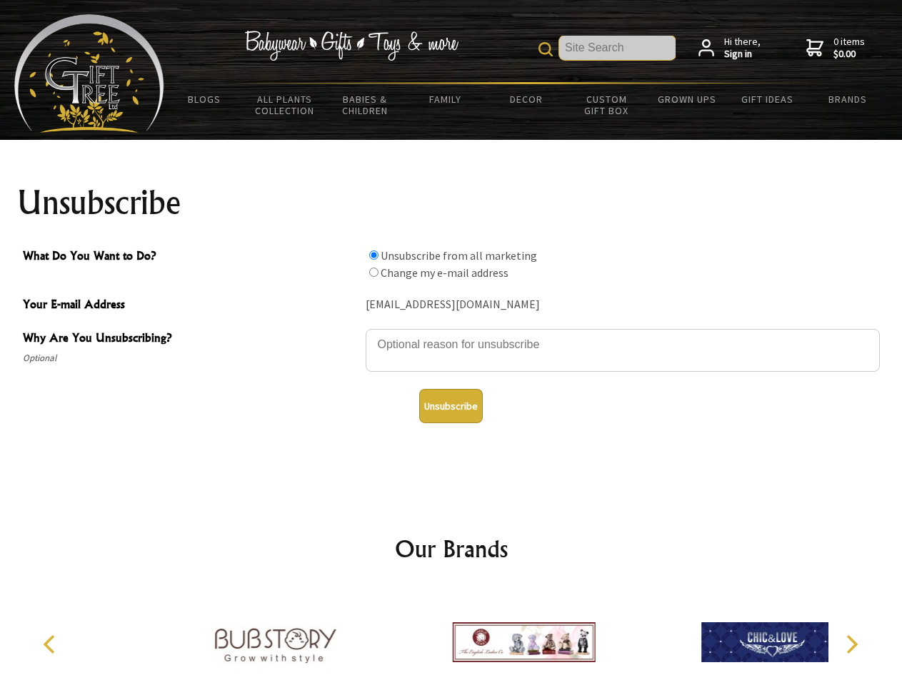 Image resolution: width=902 pixels, height=685 pixels. Describe the element at coordinates (351, 46) in the screenshot. I see `img: Babywear - Gifts - Toys & more` at that location.